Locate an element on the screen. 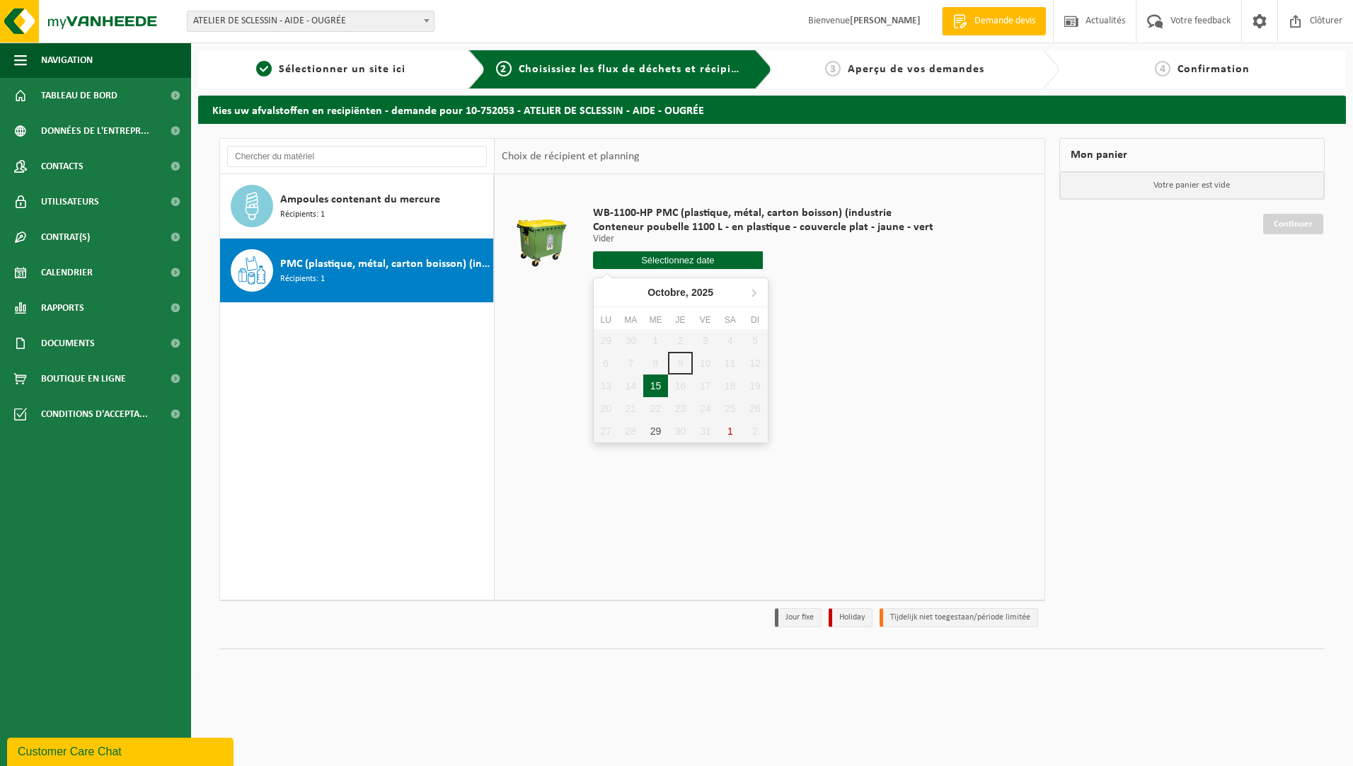 This screenshot has width=1353, height=766. span: 3 is located at coordinates (833, 69).